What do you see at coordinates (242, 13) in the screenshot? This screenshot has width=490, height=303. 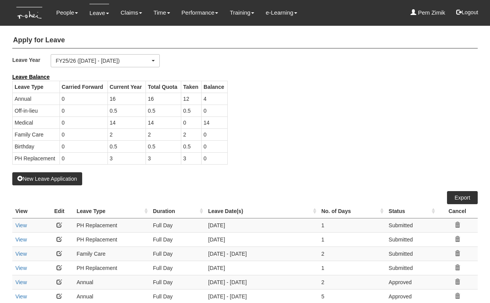 I see `a: Training` at bounding box center [242, 13].